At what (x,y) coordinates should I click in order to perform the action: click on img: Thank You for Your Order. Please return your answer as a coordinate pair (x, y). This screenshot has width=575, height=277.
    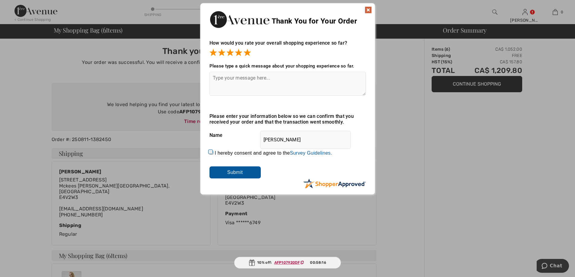
    Looking at the image, I should click on (240, 19).